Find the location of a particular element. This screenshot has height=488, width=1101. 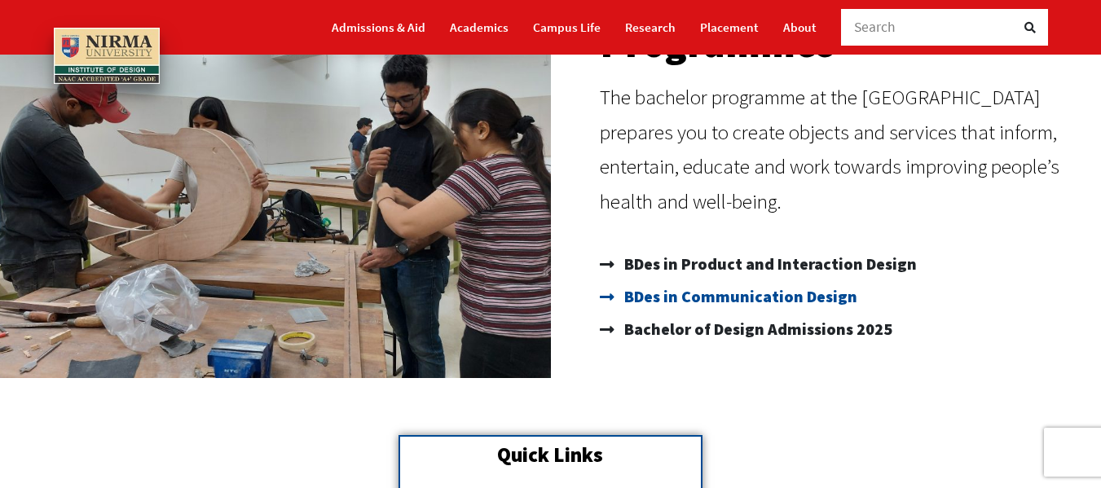

span: BDes in Product and Interaction Design is located at coordinates (768, 264).